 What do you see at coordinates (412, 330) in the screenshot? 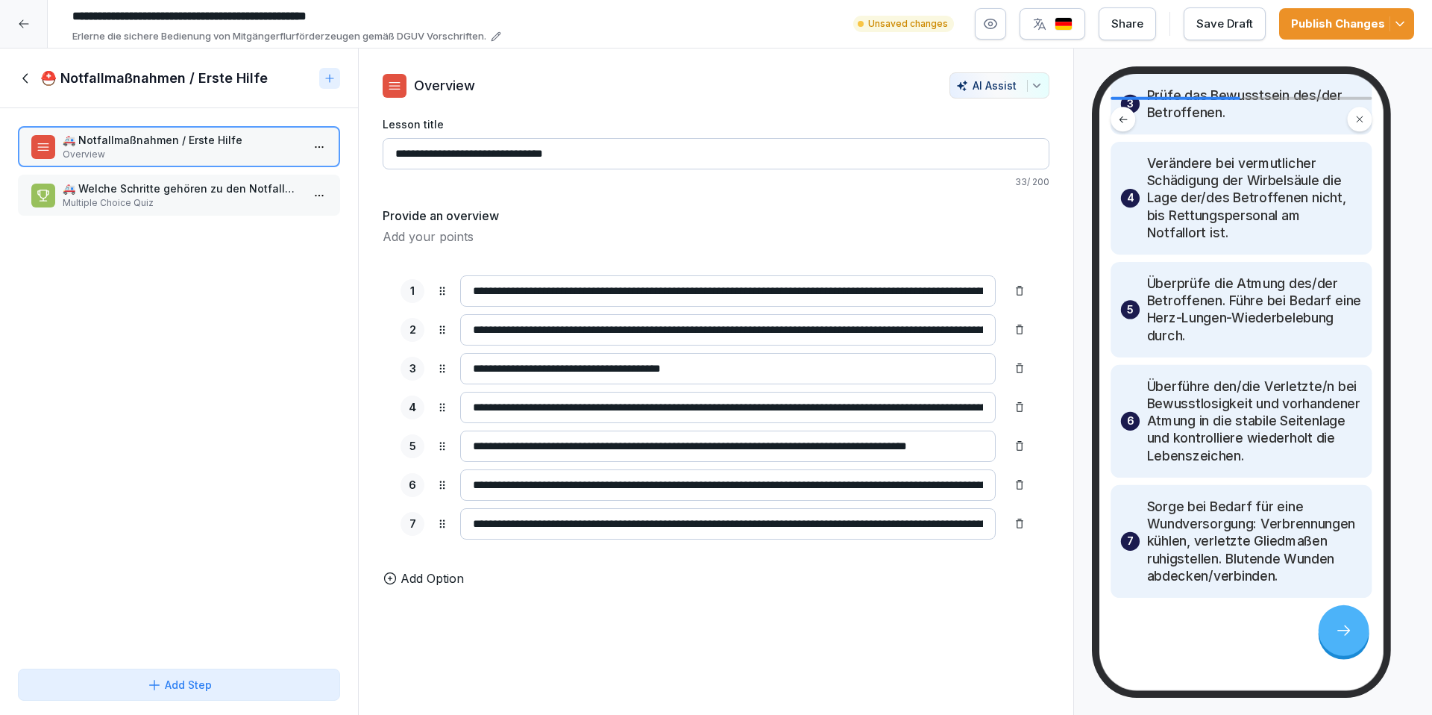
I see `p: 2` at bounding box center [412, 330].